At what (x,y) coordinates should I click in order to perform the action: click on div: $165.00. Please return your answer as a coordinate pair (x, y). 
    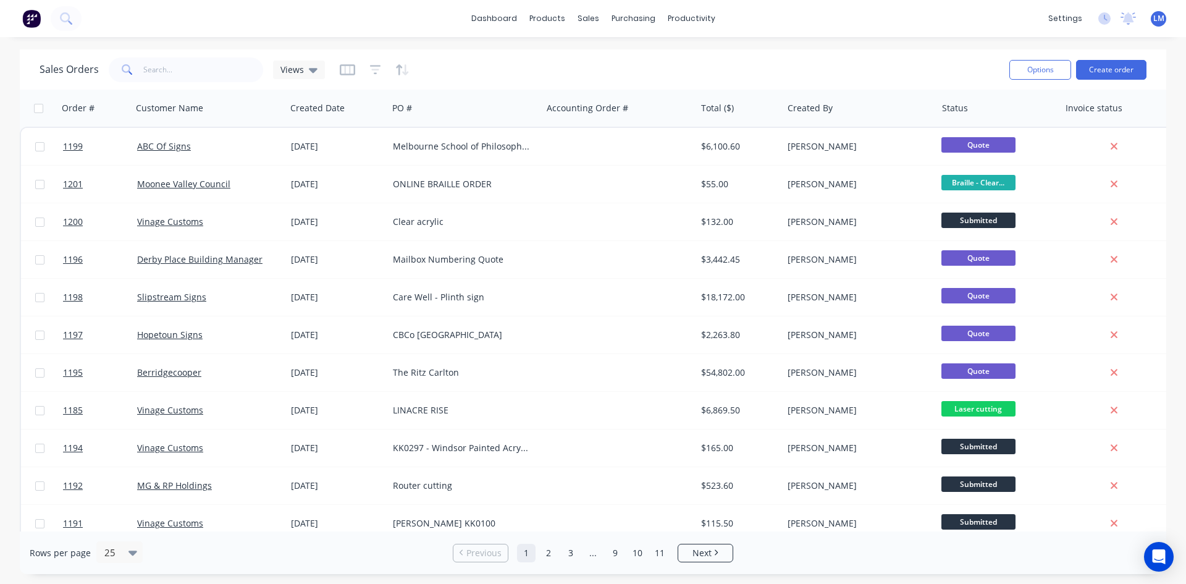
    Looking at the image, I should click on (737, 448).